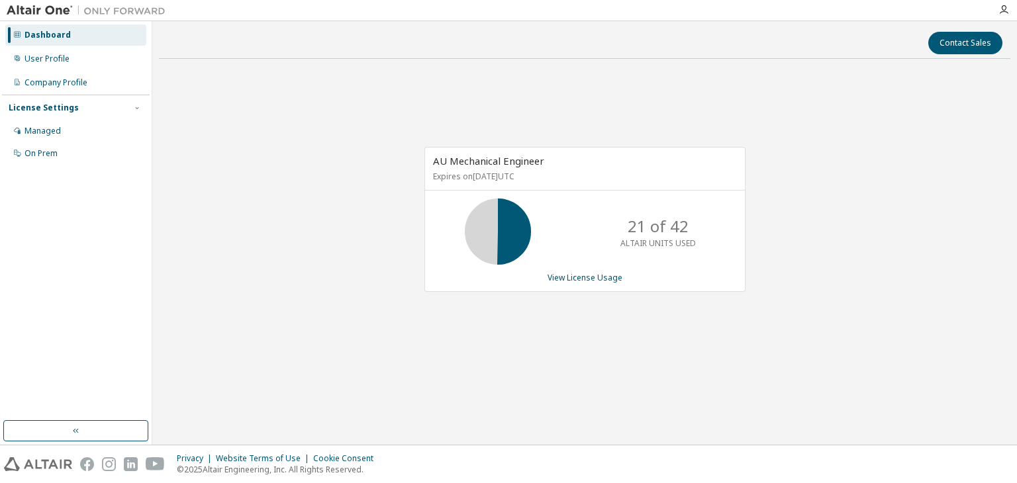 Image resolution: width=1017 pixels, height=483 pixels. I want to click on span: AU Mechanical Engineer, so click(488, 161).